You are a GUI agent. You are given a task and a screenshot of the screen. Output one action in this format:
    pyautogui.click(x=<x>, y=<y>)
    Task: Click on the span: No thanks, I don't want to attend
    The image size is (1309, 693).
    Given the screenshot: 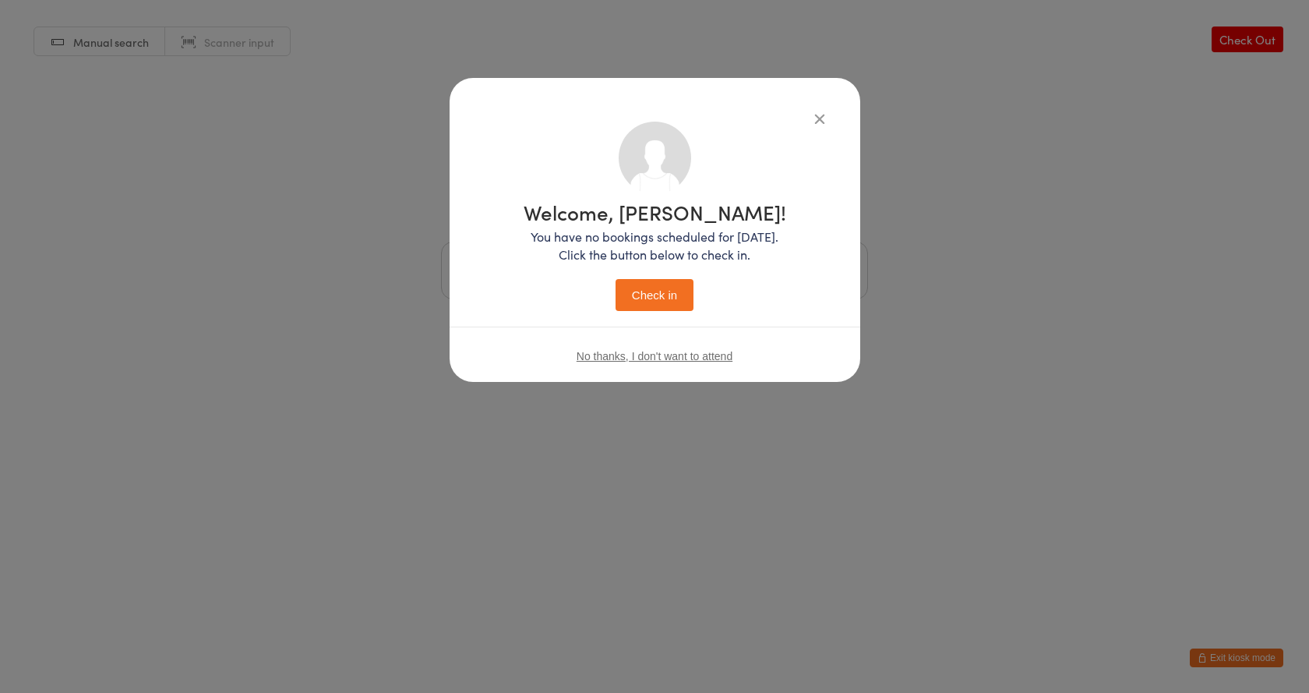 What is the action you would take?
    pyautogui.click(x=655, y=356)
    